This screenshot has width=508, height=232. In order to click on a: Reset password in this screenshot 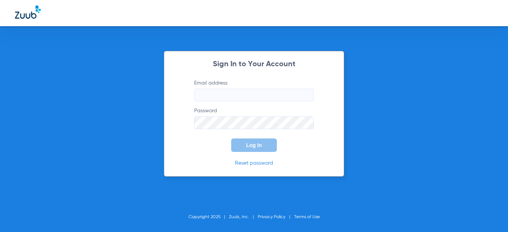, I will do `click(254, 163)`.